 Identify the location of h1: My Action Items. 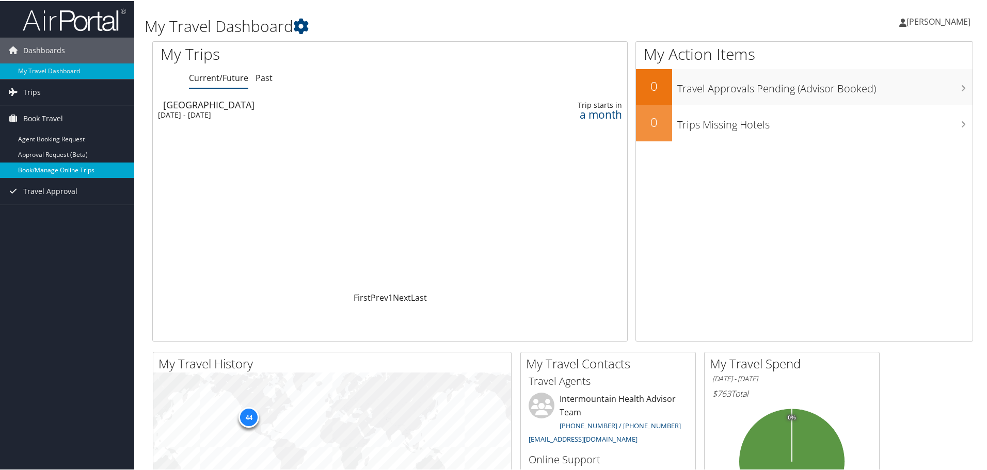
(805, 53).